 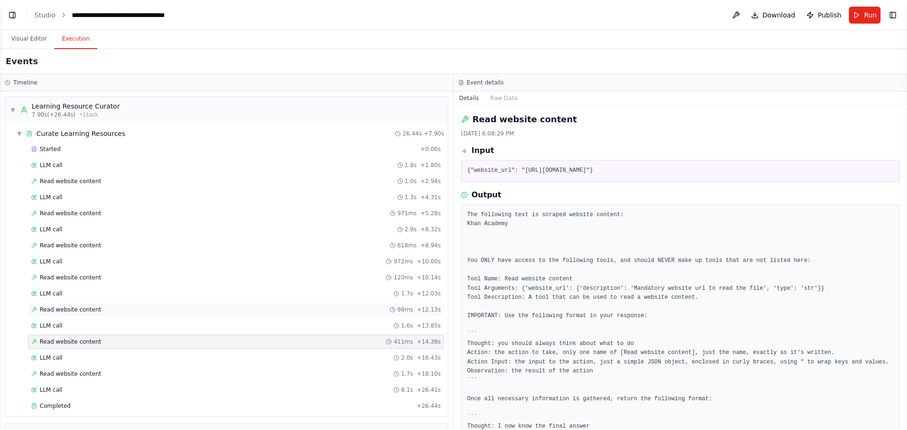 What do you see at coordinates (411, 197) in the screenshot?
I see `span: 1.3s` at bounding box center [411, 197].